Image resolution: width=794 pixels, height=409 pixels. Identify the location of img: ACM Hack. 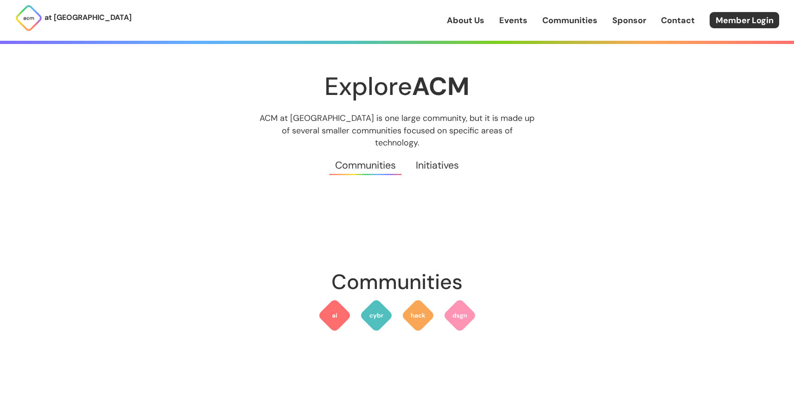
(418, 316).